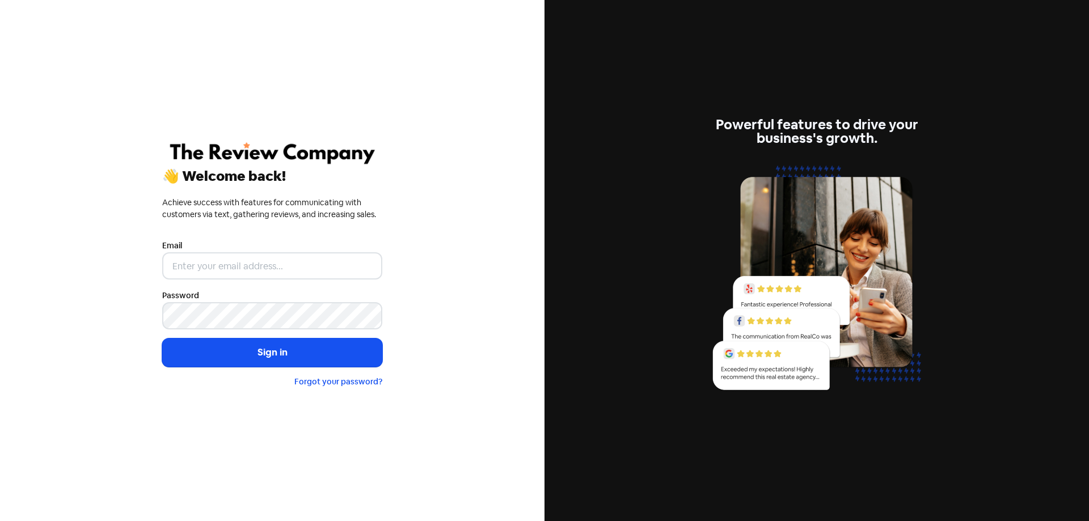  I want to click on img: reviews, so click(817, 281).